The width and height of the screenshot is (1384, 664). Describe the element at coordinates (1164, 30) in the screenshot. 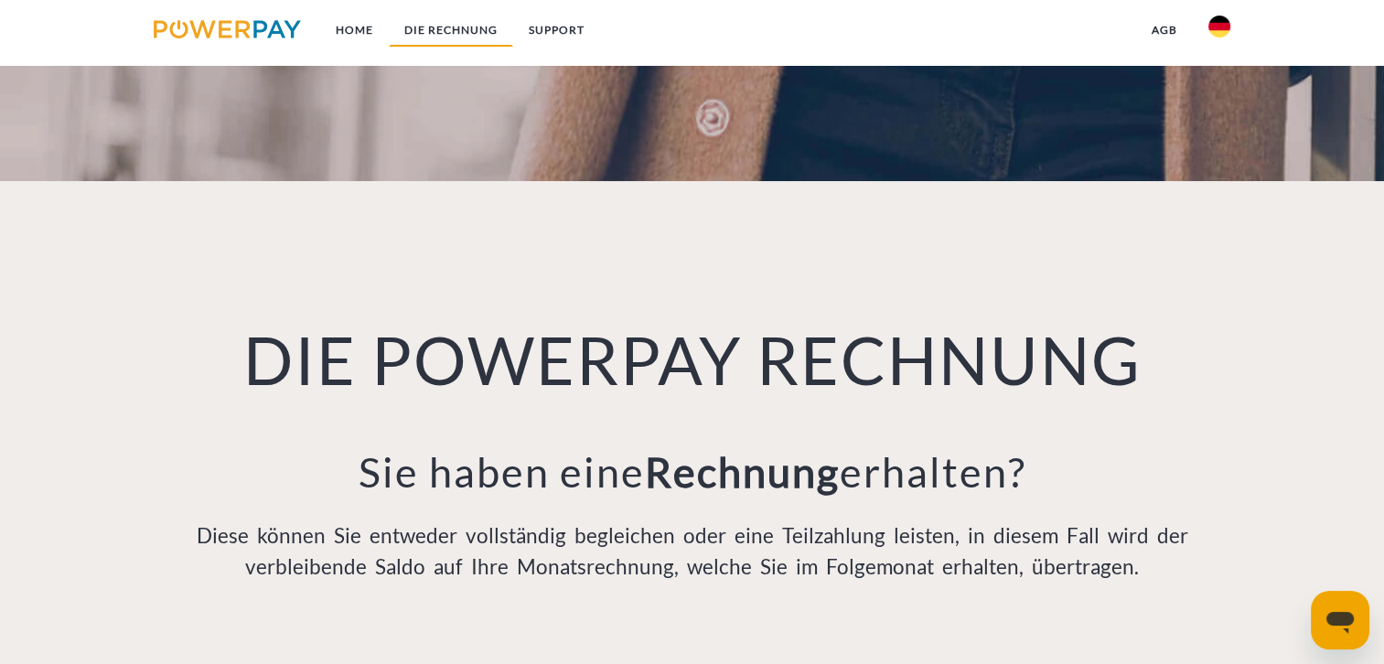

I see `a: agb` at that location.